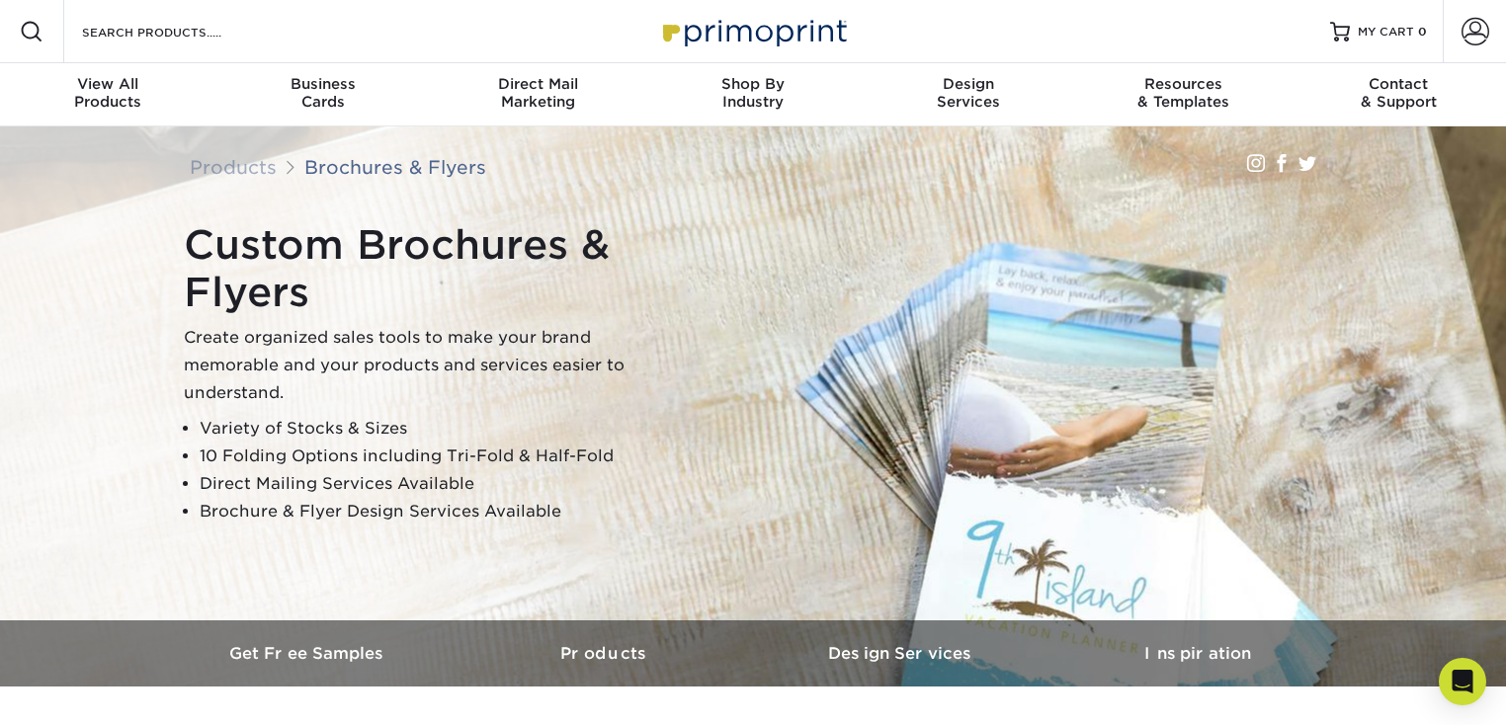 This screenshot has width=1506, height=725. What do you see at coordinates (308, 653) in the screenshot?
I see `h3: Get Free Samples` at bounding box center [308, 653].